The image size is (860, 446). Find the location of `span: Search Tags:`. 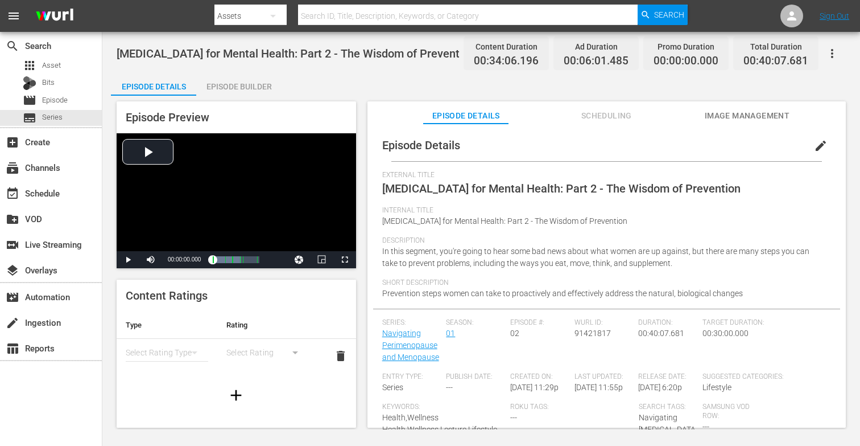

span: Search Tags: is located at coordinates (668, 407).